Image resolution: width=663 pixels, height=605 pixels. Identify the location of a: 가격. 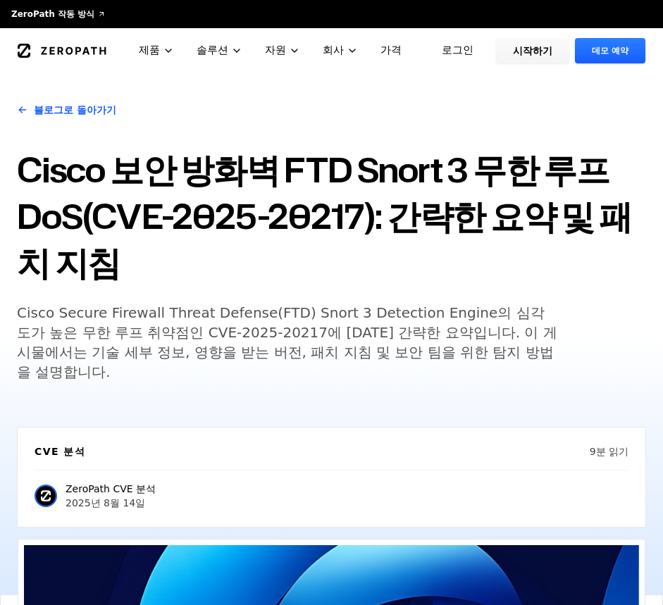
(391, 50).